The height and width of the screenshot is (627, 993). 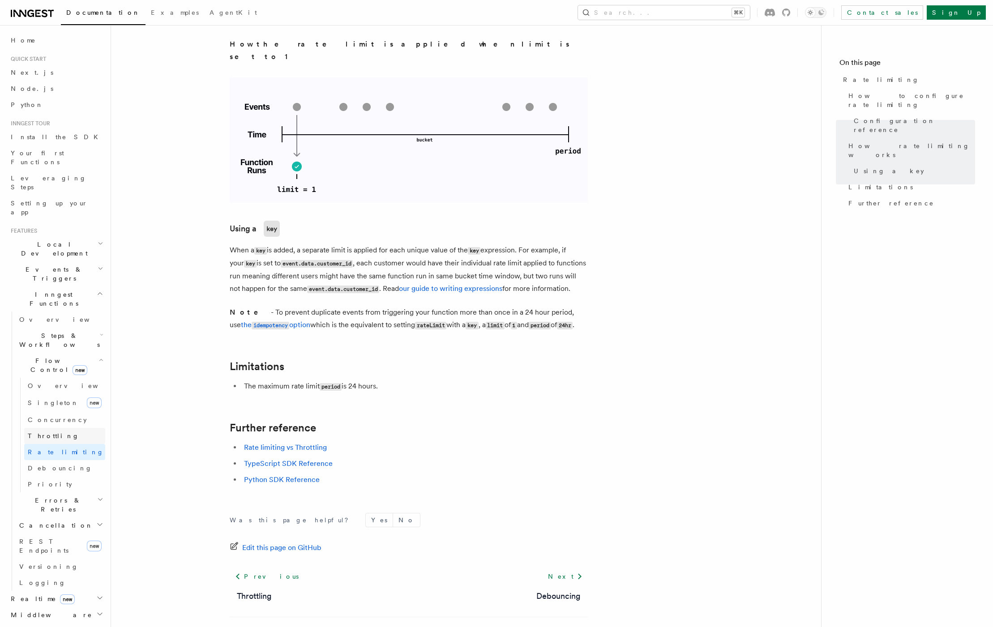 I want to click on button: No, so click(x=406, y=520).